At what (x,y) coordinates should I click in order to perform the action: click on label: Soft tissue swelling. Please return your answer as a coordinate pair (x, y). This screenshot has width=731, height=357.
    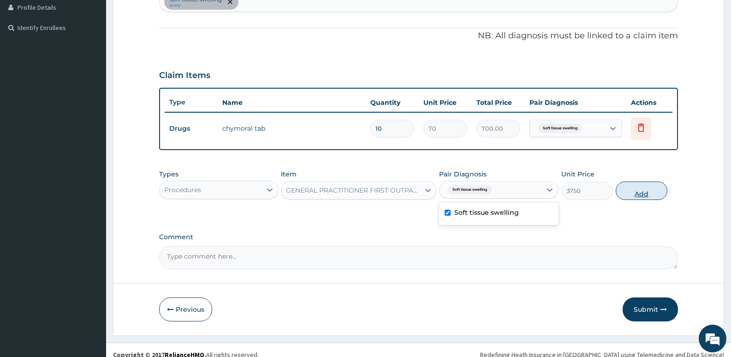
    Looking at the image, I should click on (487, 212).